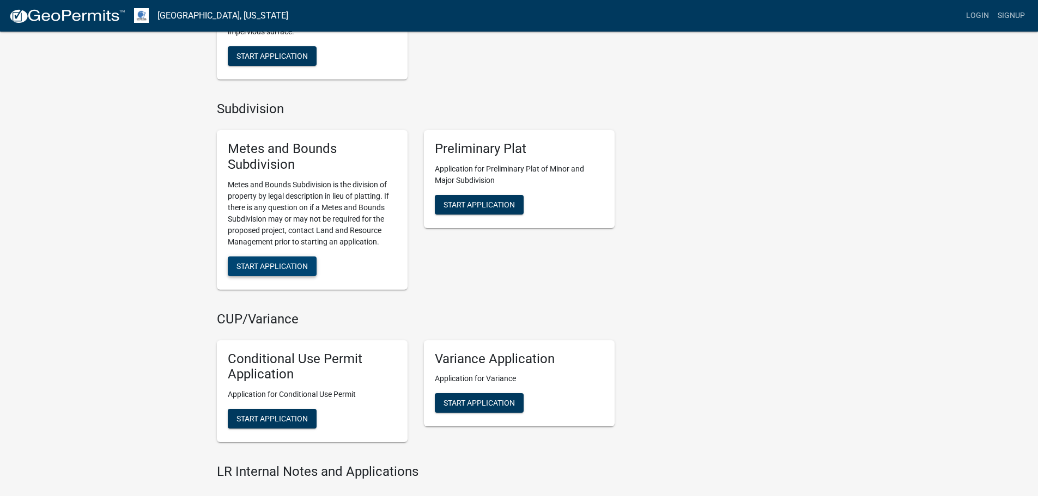  Describe the element at coordinates (312, 367) in the screenshot. I see `h5: Conditional Use Permit Application` at that location.